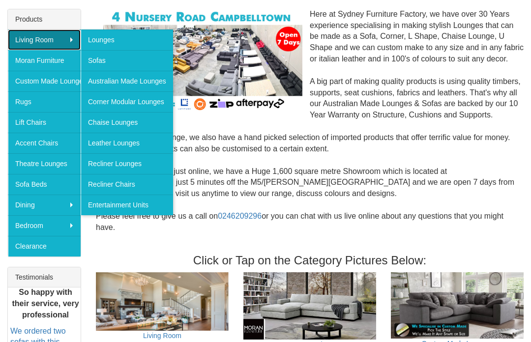  I want to click on a: Lift Chairs, so click(44, 122).